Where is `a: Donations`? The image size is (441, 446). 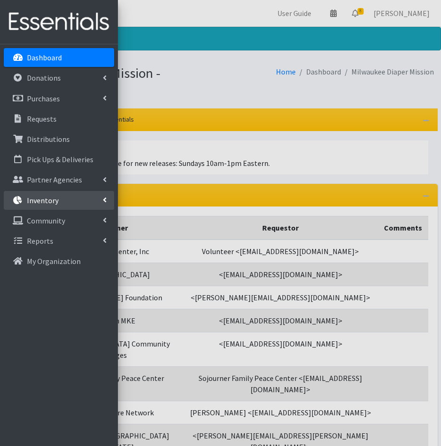
a: Donations is located at coordinates (59, 78).